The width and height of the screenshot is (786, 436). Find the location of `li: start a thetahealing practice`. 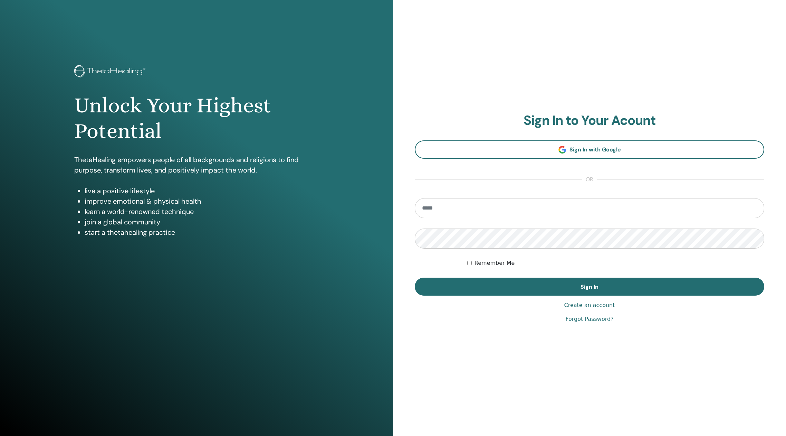

li: start a thetahealing practice is located at coordinates (202, 232).